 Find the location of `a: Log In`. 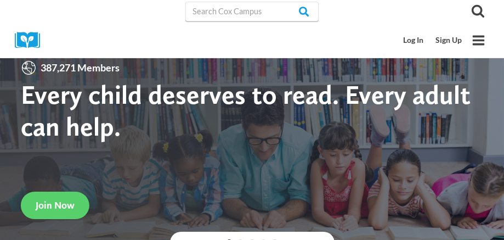

a: Log In is located at coordinates (413, 40).